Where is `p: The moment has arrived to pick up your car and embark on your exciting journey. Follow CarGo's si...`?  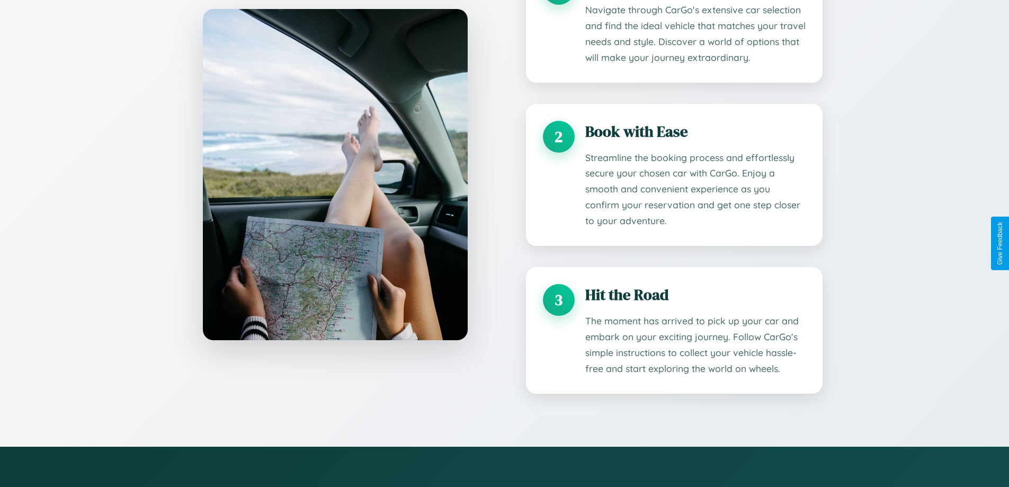 p: The moment has arrived to pick up your car and embark on your exciting journey. Follow CarGo's si... is located at coordinates (696, 345).